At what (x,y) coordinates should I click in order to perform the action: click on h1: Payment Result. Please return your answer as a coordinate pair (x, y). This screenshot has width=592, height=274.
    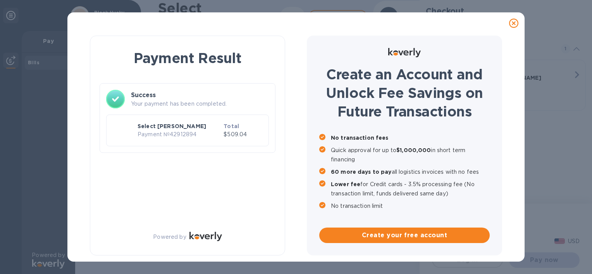
    Looking at the image, I should click on (188, 58).